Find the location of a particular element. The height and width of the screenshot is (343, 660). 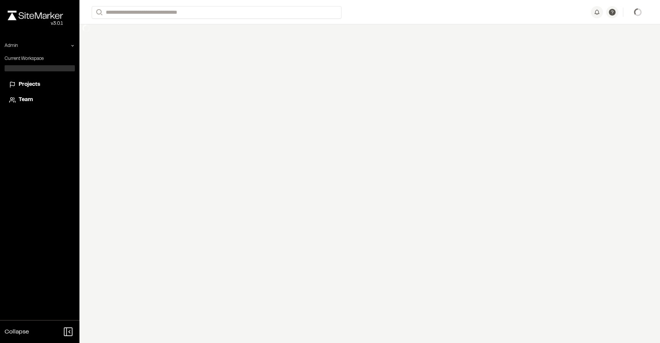

span: Projects is located at coordinates (29, 85).